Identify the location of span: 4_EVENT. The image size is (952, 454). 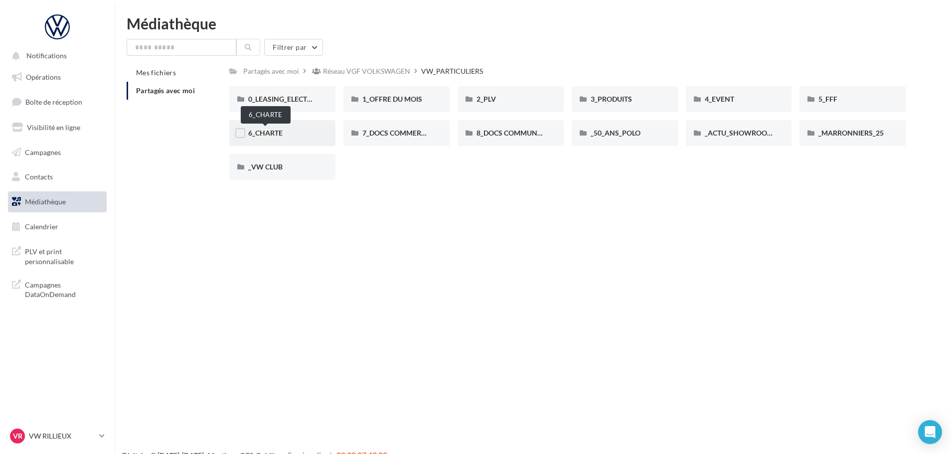
(719, 99).